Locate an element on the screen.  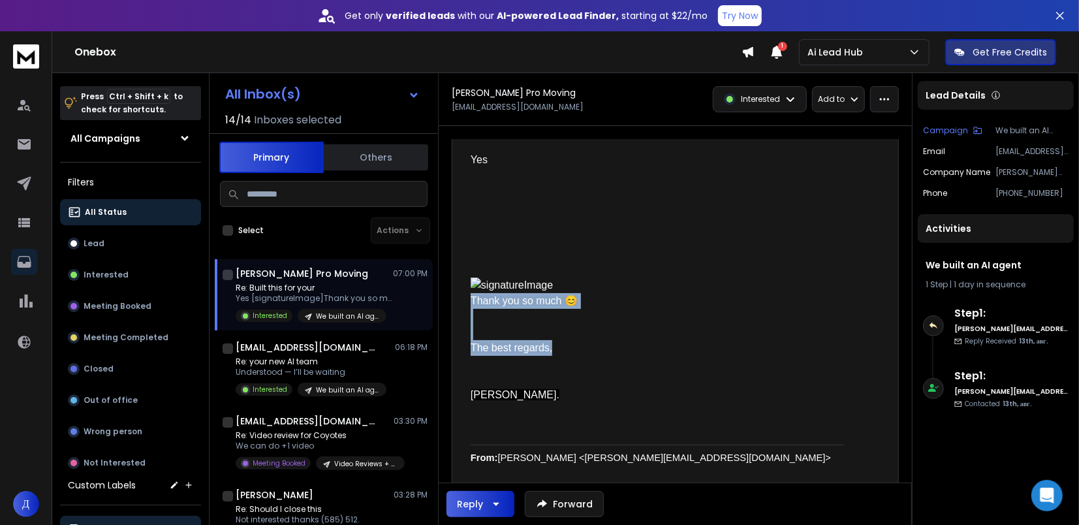
p: Not interested thanks (585) 512. is located at coordinates (314, 520).